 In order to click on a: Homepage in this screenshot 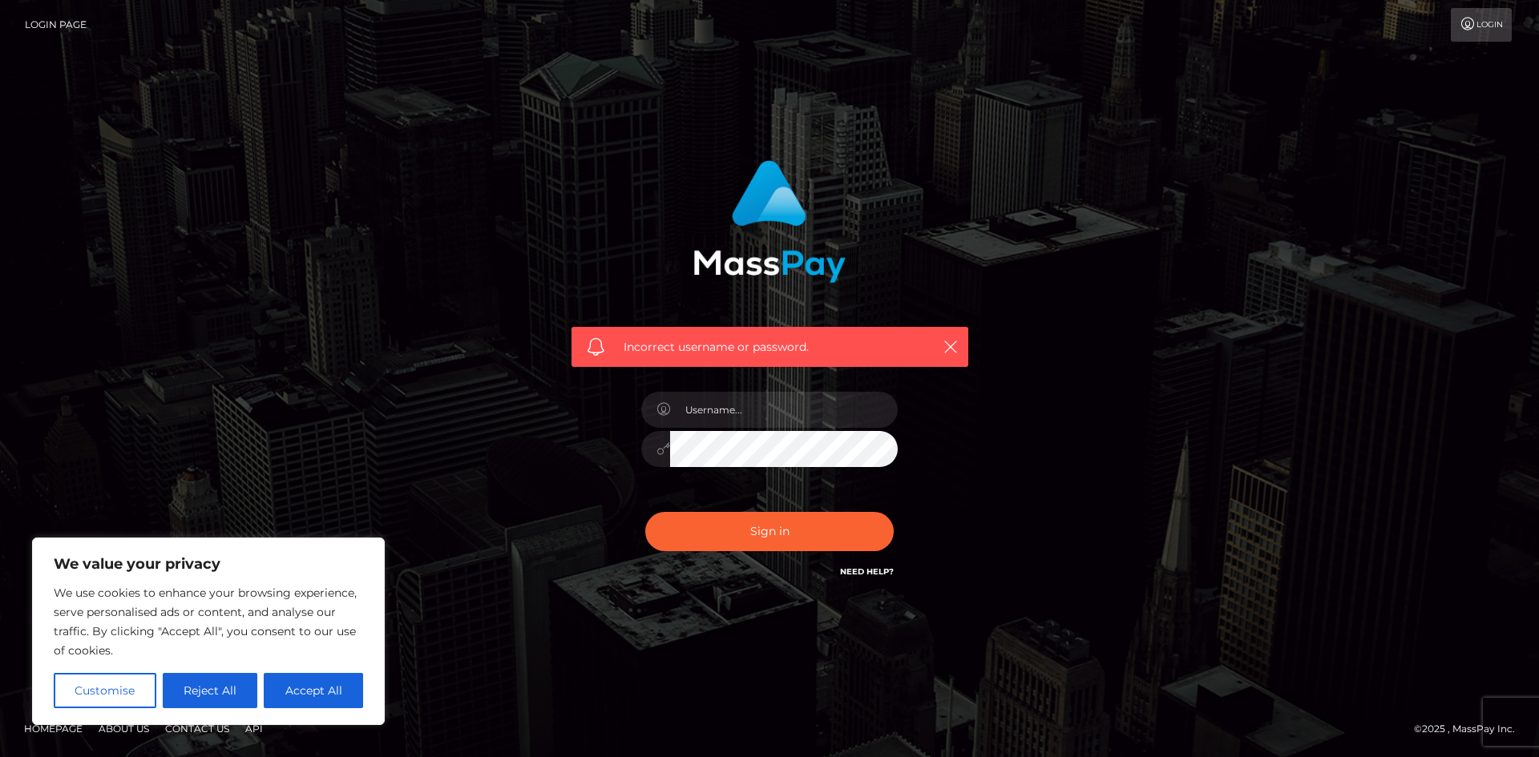, I will do `click(53, 728)`.